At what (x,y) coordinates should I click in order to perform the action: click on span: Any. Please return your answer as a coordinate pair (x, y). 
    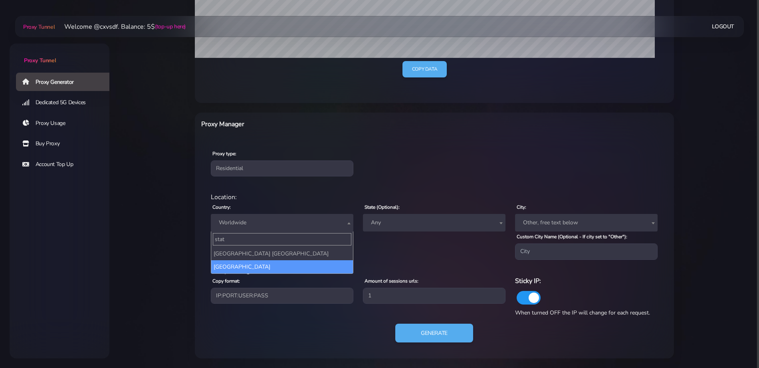
    Looking at the image, I should click on (434, 223).